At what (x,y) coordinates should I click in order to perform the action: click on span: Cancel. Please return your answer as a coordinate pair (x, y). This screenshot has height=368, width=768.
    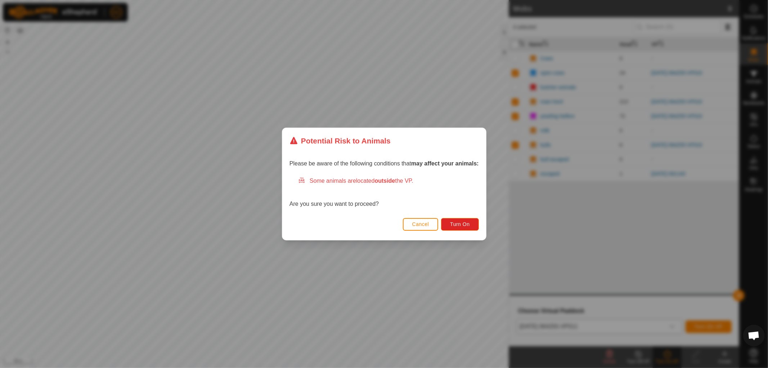
    Looking at the image, I should click on (420, 224).